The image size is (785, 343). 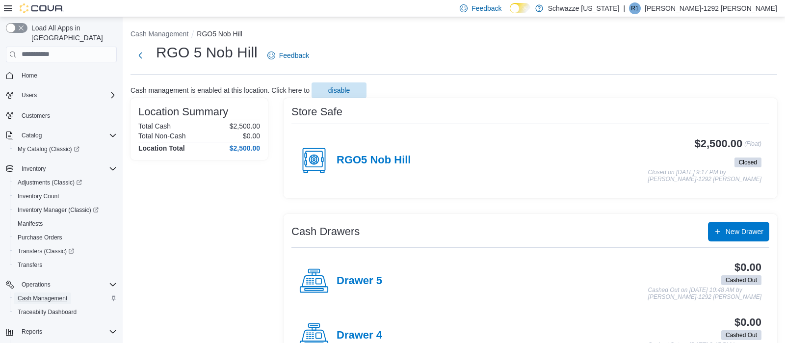 I want to click on h3: $2,500.00, so click(x=719, y=144).